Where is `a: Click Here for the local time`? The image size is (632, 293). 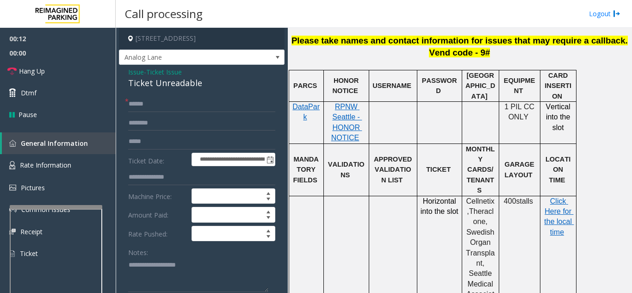
a: Click Here for the local time is located at coordinates (559, 216).